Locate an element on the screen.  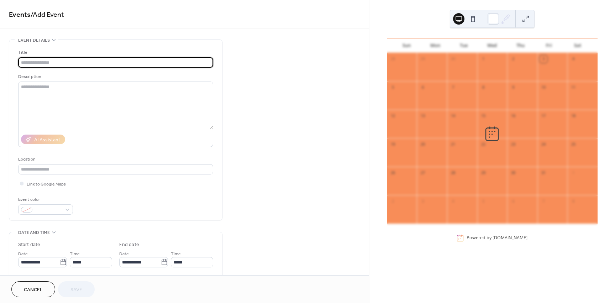
div: 26 is located at coordinates (393, 173).